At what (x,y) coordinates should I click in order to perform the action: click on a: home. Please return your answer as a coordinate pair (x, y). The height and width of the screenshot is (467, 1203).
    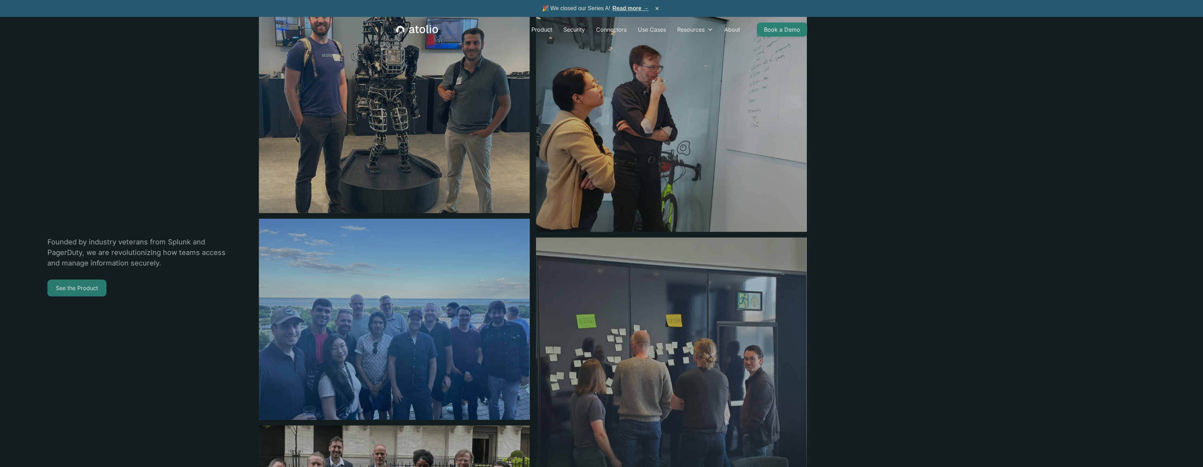
    Looking at the image, I should click on (417, 30).